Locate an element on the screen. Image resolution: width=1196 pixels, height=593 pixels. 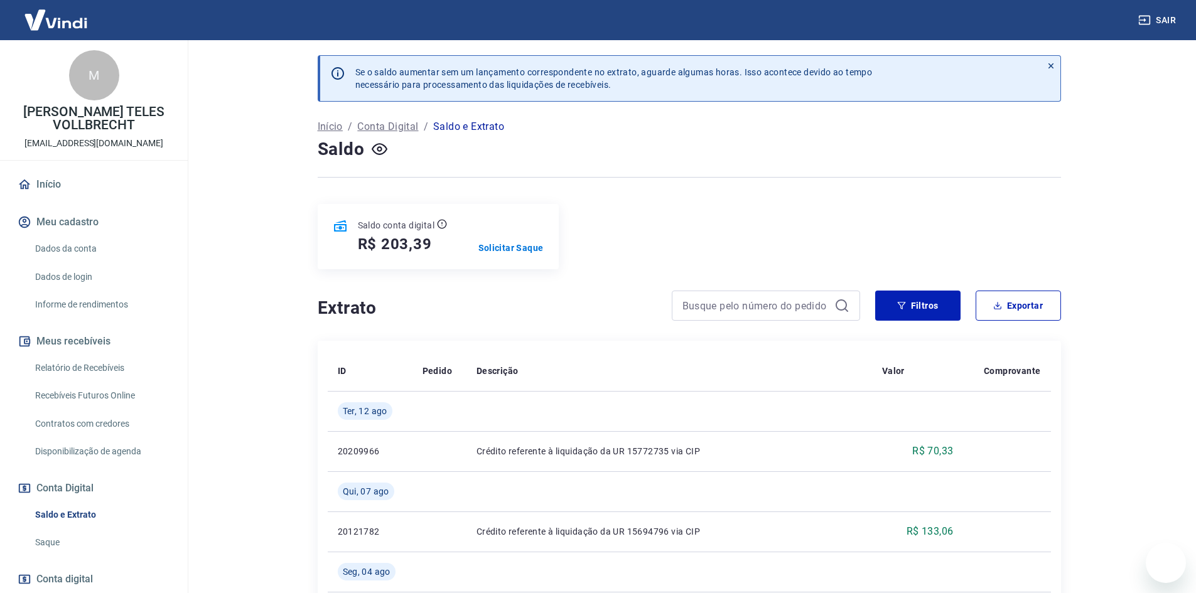
a: Conta Digital is located at coordinates (387, 127).